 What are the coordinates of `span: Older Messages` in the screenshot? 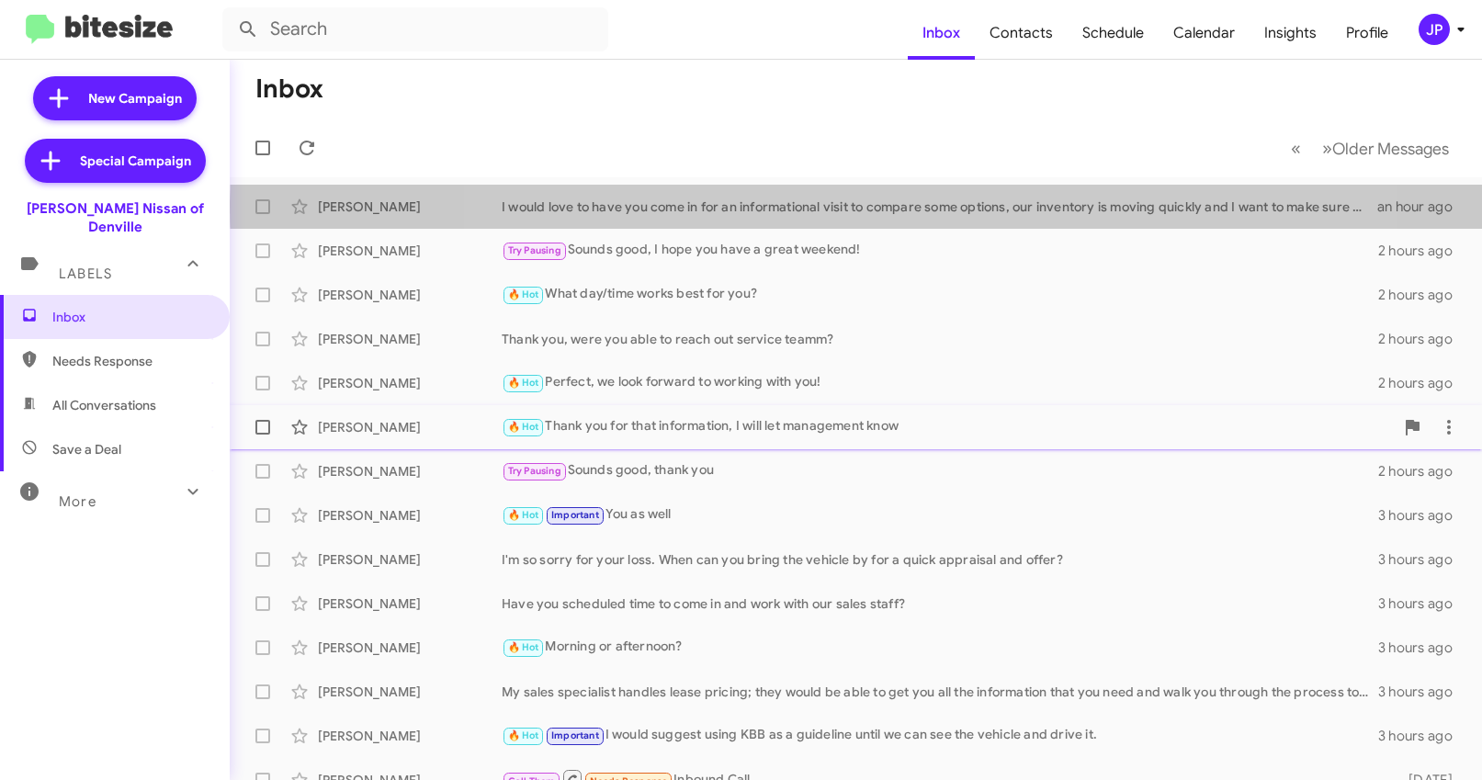 It's located at (1390, 149).